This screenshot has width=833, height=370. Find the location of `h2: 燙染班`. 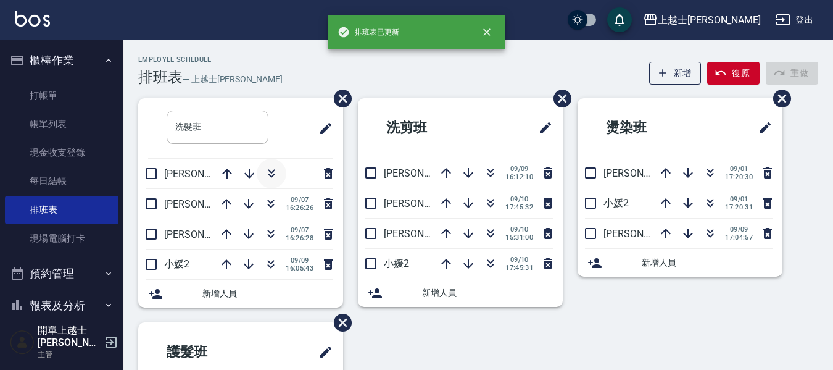

h2: 燙染班 is located at coordinates (647, 128).